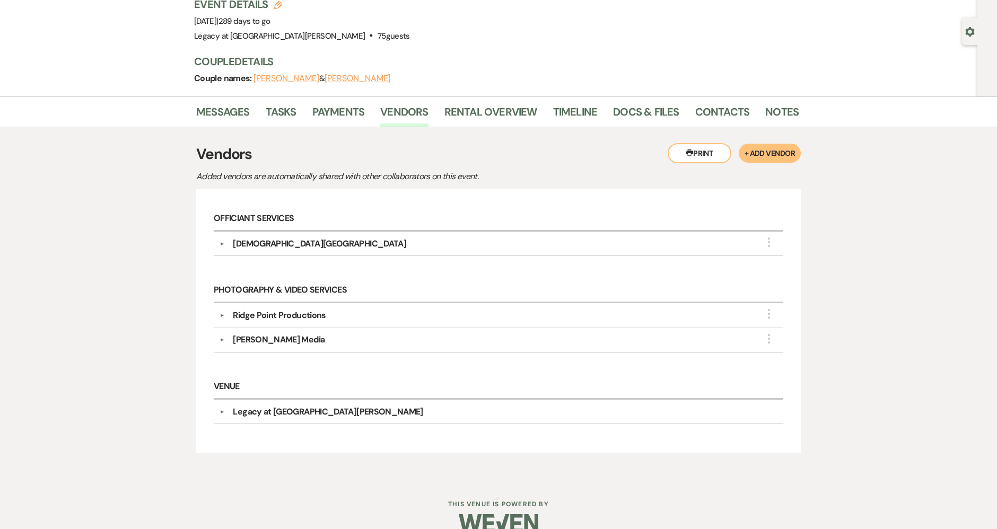  What do you see at coordinates (576, 115) in the screenshot?
I see `a: Timeline` at bounding box center [576, 115].